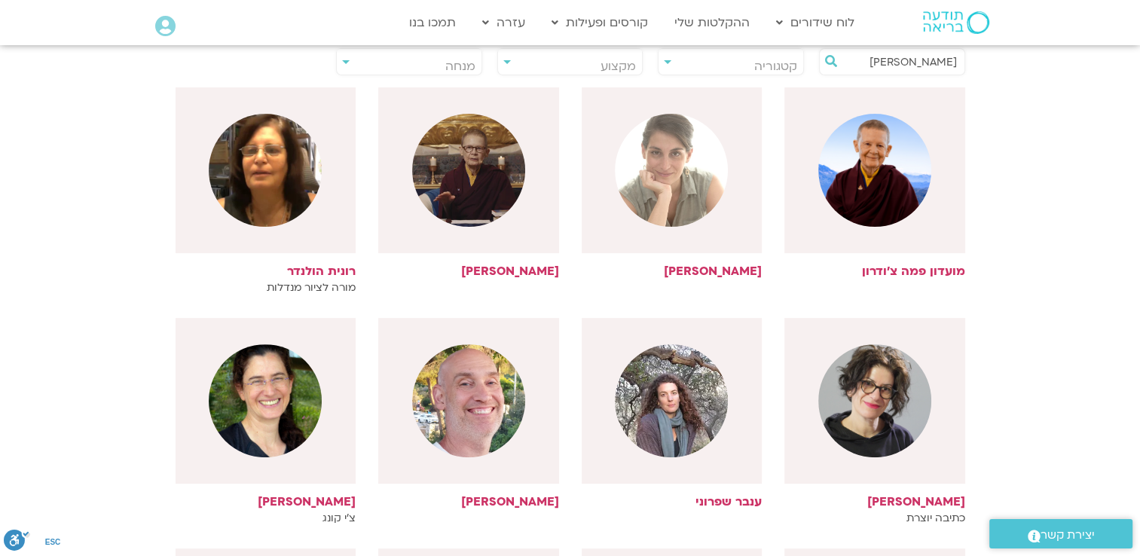 The image size is (1140, 556). Describe the element at coordinates (1068, 535) in the screenshot. I see `span: יצירת קשר` at that location.